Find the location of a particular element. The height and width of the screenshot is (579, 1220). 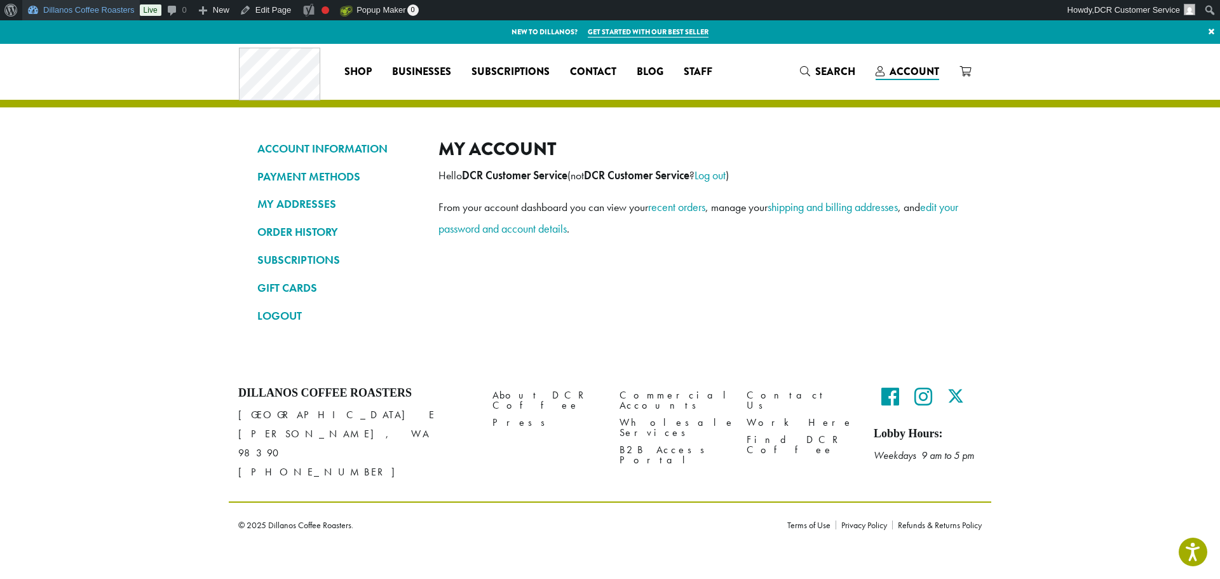

a: Terms of Use is located at coordinates (811, 525).